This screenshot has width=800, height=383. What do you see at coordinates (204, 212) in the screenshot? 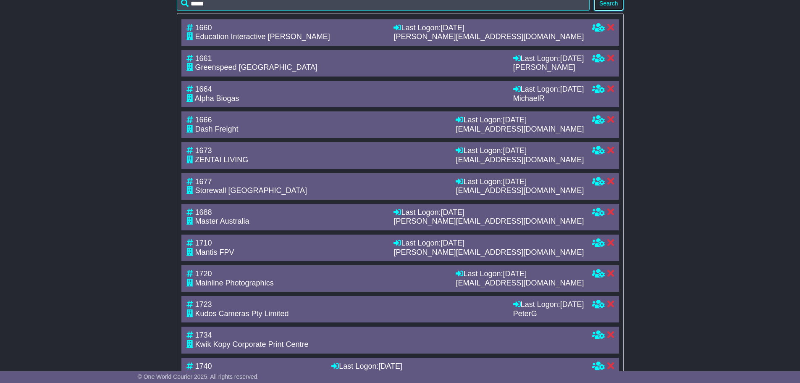
I see `span: 1688` at bounding box center [204, 212].